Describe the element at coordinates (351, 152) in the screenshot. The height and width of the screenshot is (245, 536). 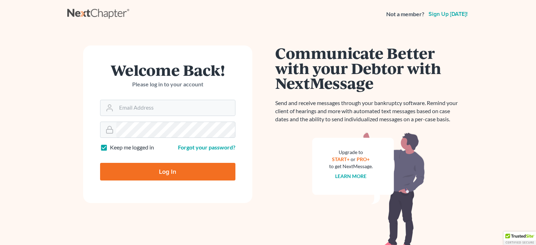
I see `div: Upgrade to` at that location.